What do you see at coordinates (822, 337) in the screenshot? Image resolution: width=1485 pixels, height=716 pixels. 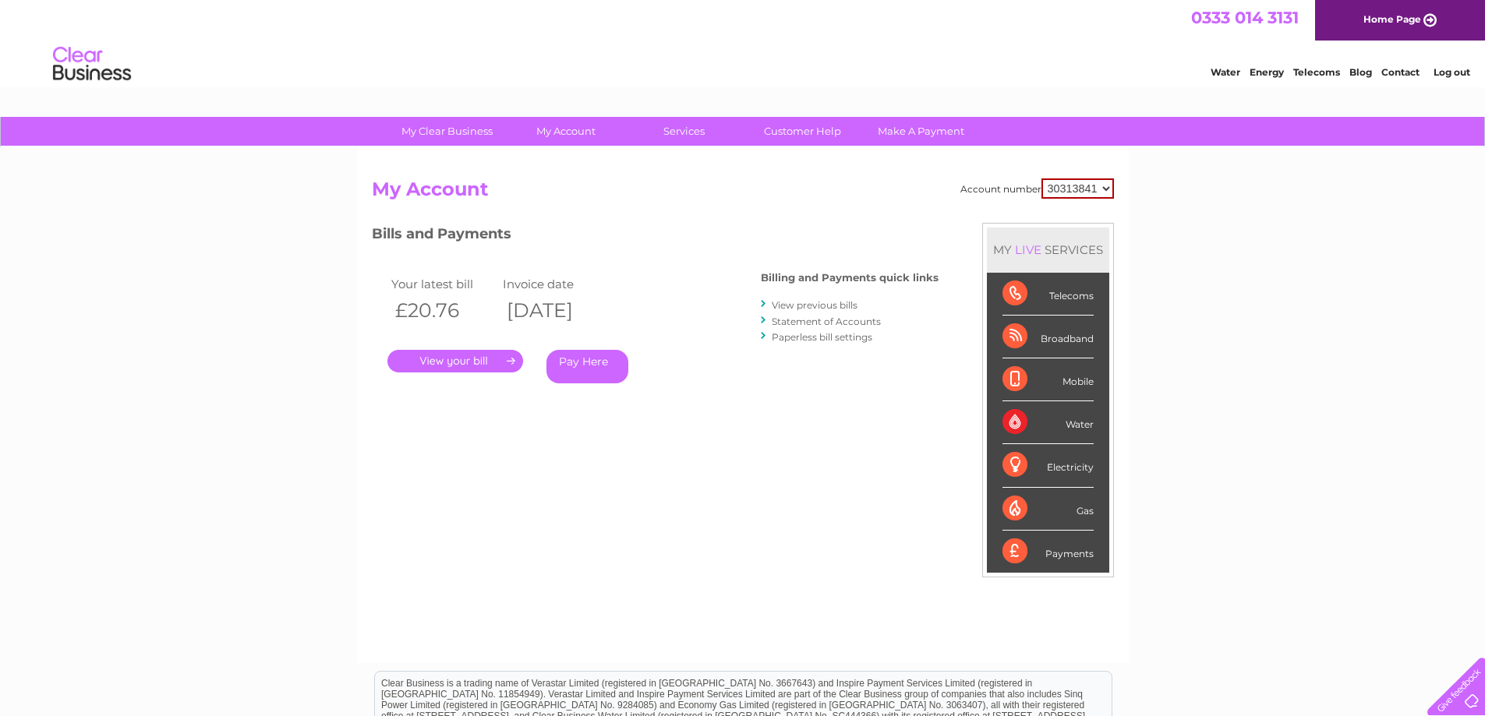 I see `a: Paperless bill settings` at bounding box center [822, 337].